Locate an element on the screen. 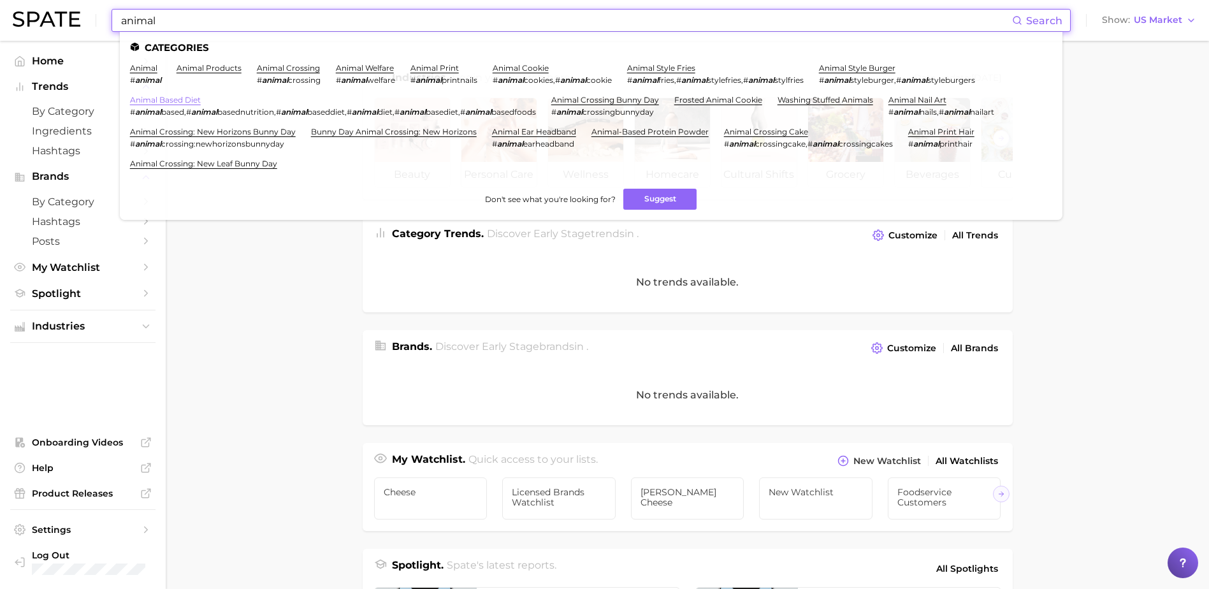  a: animal crossing: new horizons bunny day is located at coordinates (213, 131).